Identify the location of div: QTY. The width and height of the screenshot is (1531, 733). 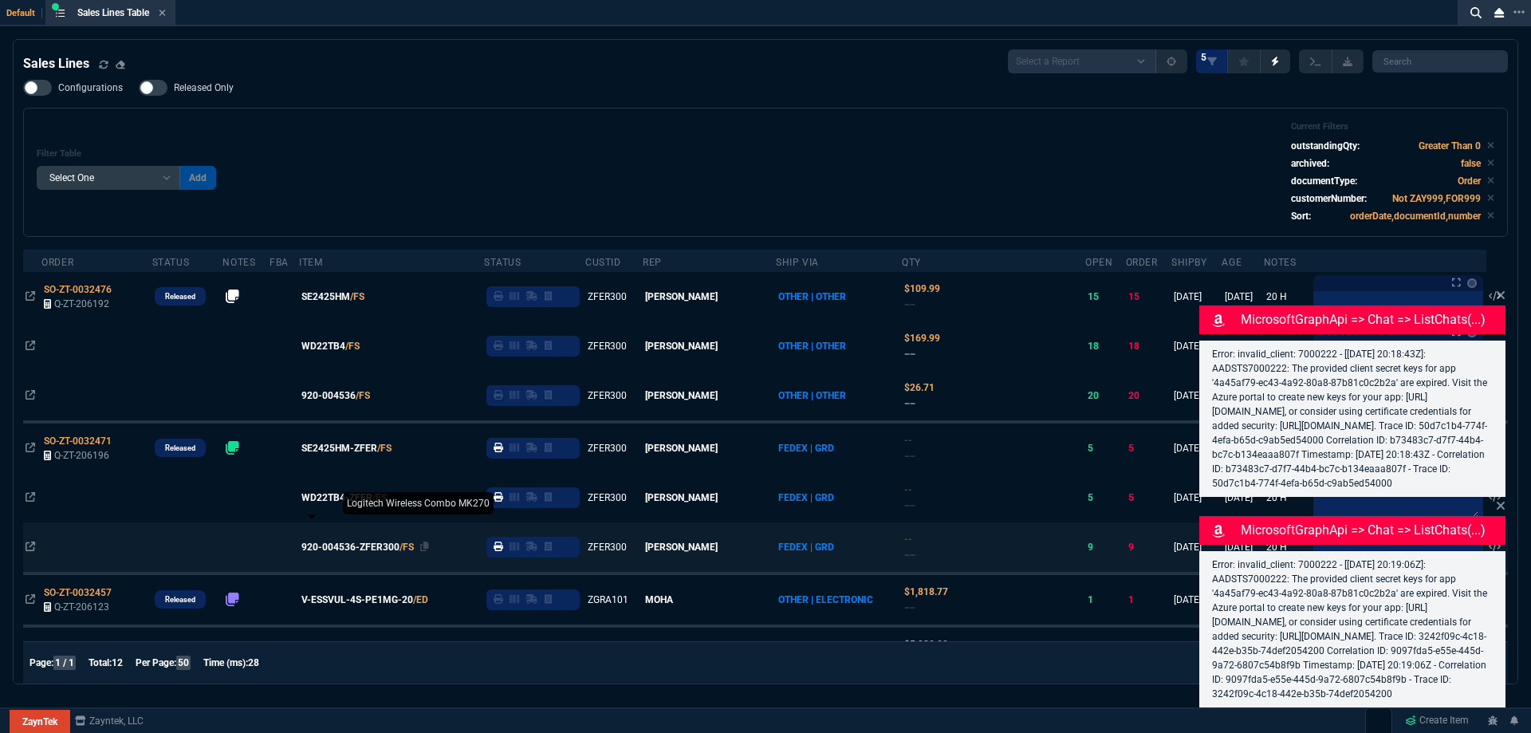
(911, 262).